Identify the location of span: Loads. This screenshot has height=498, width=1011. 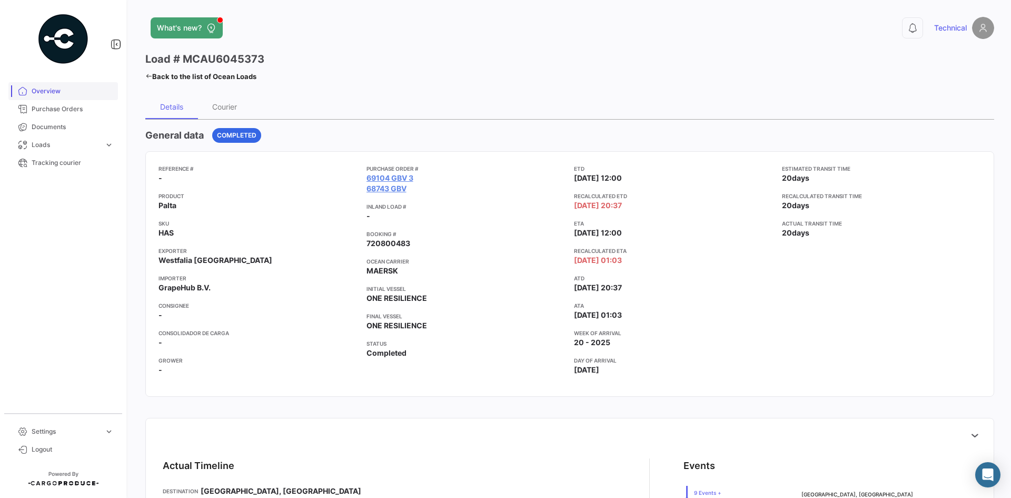
(66, 145).